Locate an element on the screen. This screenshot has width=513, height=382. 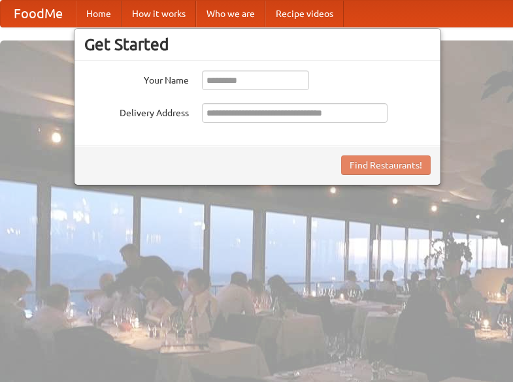
label: Delivery Address is located at coordinates (136, 111).